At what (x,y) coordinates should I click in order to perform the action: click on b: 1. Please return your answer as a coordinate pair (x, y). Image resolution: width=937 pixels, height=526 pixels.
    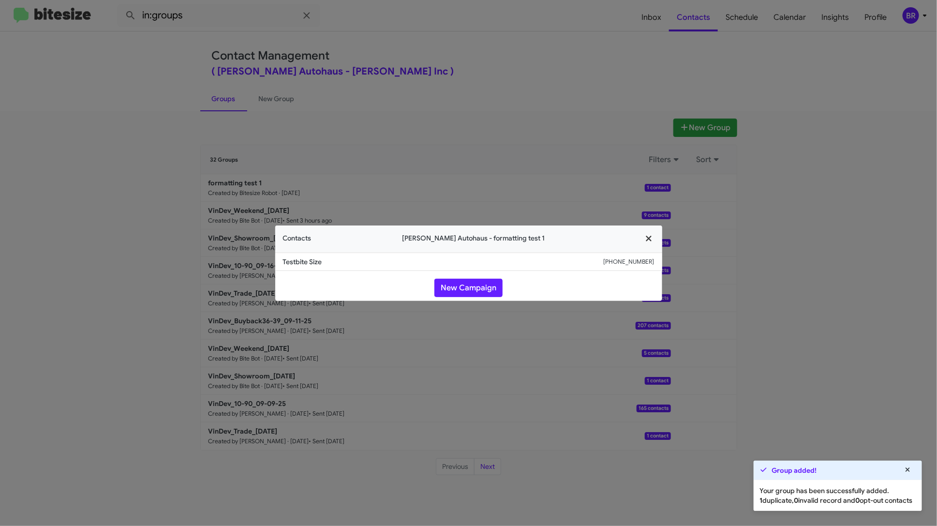
    Looking at the image, I should click on (761, 500).